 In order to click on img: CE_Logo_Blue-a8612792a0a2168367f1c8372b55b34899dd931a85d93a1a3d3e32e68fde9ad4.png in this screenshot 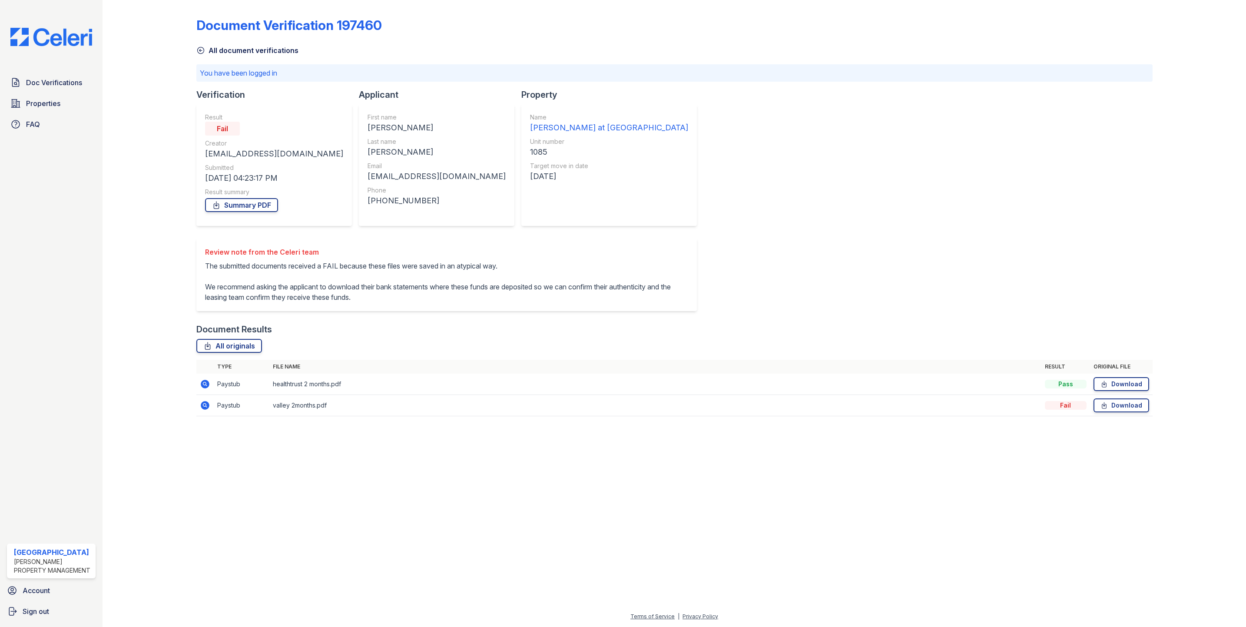, I will do `click(51, 37)`.